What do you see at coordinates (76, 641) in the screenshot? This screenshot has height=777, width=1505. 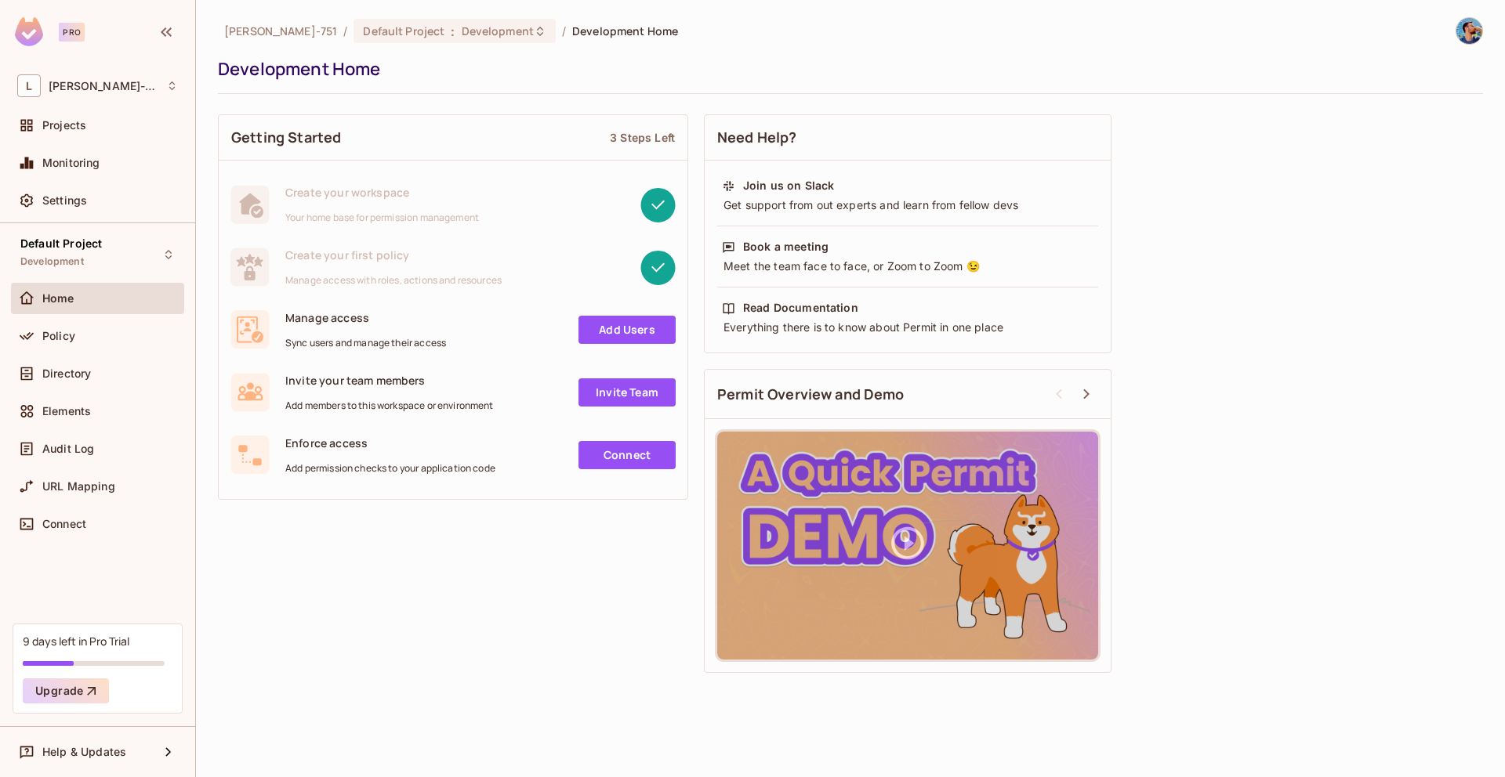 I see `div: 9 days left in Pro Trial` at bounding box center [76, 641].